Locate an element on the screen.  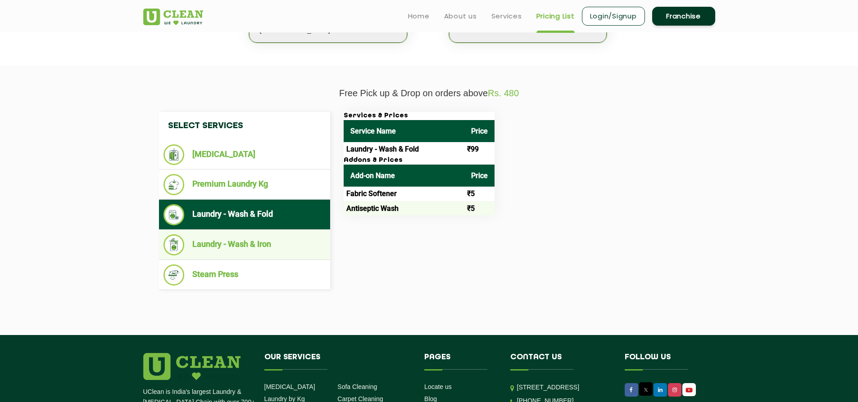
img: Steam Press is located at coordinates (174, 275).